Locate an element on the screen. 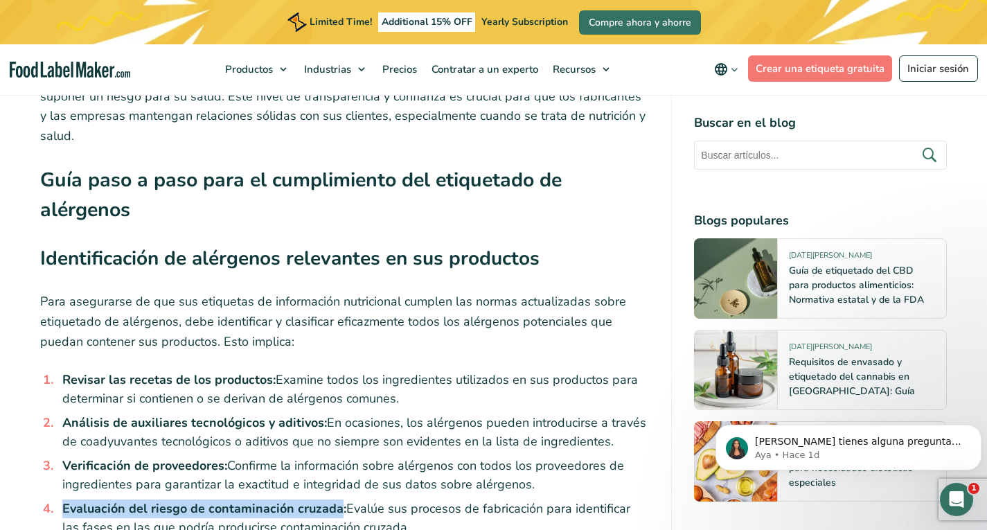  a: Iniciar sesión is located at coordinates (939, 69).